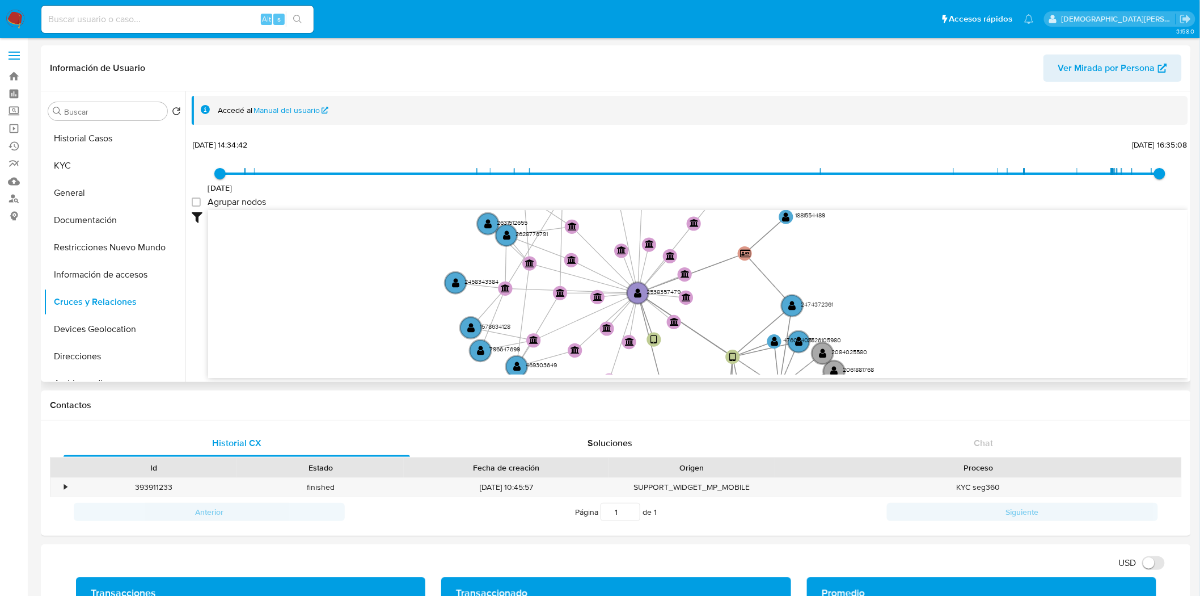 The image size is (1200, 596). Describe the element at coordinates (849, 352) in the screenshot. I see `text: 2084025580` at that location.